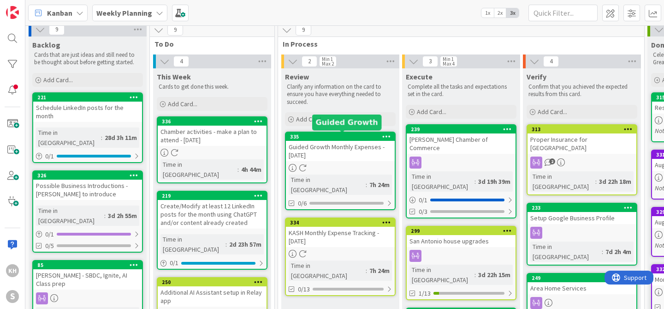 Image resolution: width=664 pixels, height=309 pixels. Describe the element at coordinates (536, 77) in the screenshot. I see `span: Verify` at that location.